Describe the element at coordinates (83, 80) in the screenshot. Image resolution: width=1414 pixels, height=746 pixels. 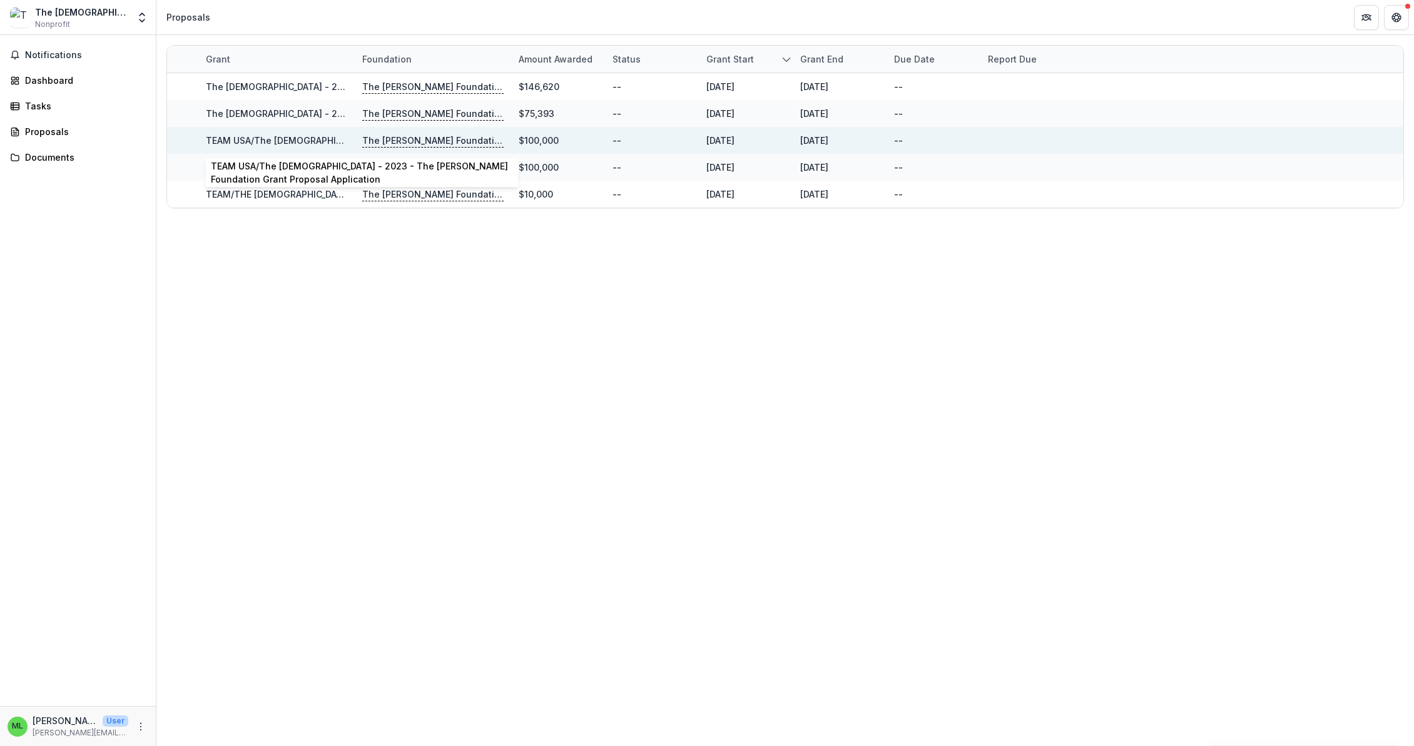
I see `div: Dashboard` at that location.